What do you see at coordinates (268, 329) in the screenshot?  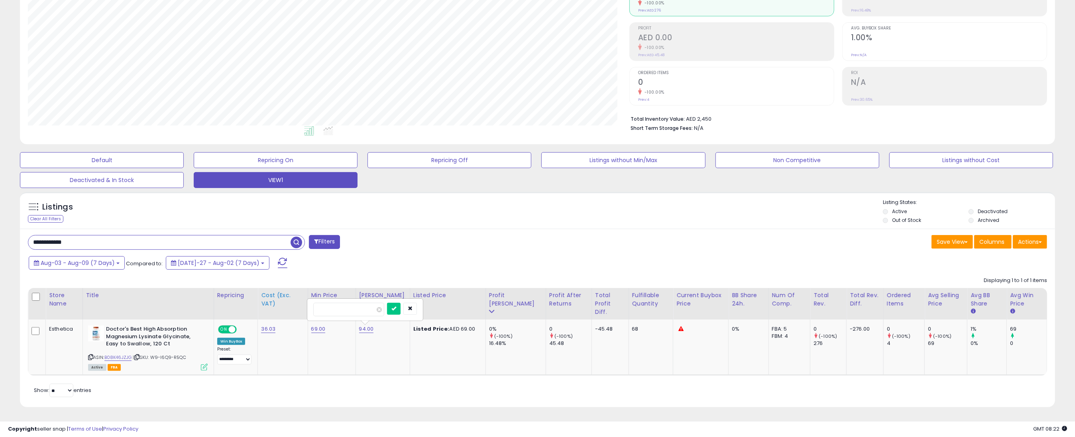 I see `a: 36.03` at bounding box center [268, 329].